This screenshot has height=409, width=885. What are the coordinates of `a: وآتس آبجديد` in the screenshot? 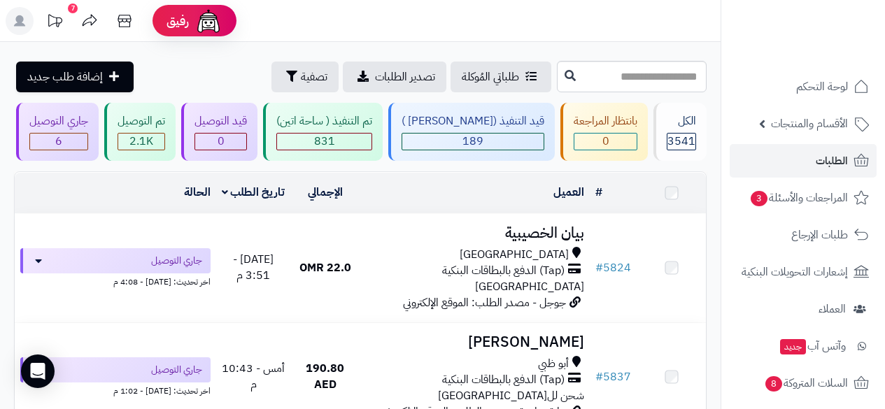 It's located at (803, 346).